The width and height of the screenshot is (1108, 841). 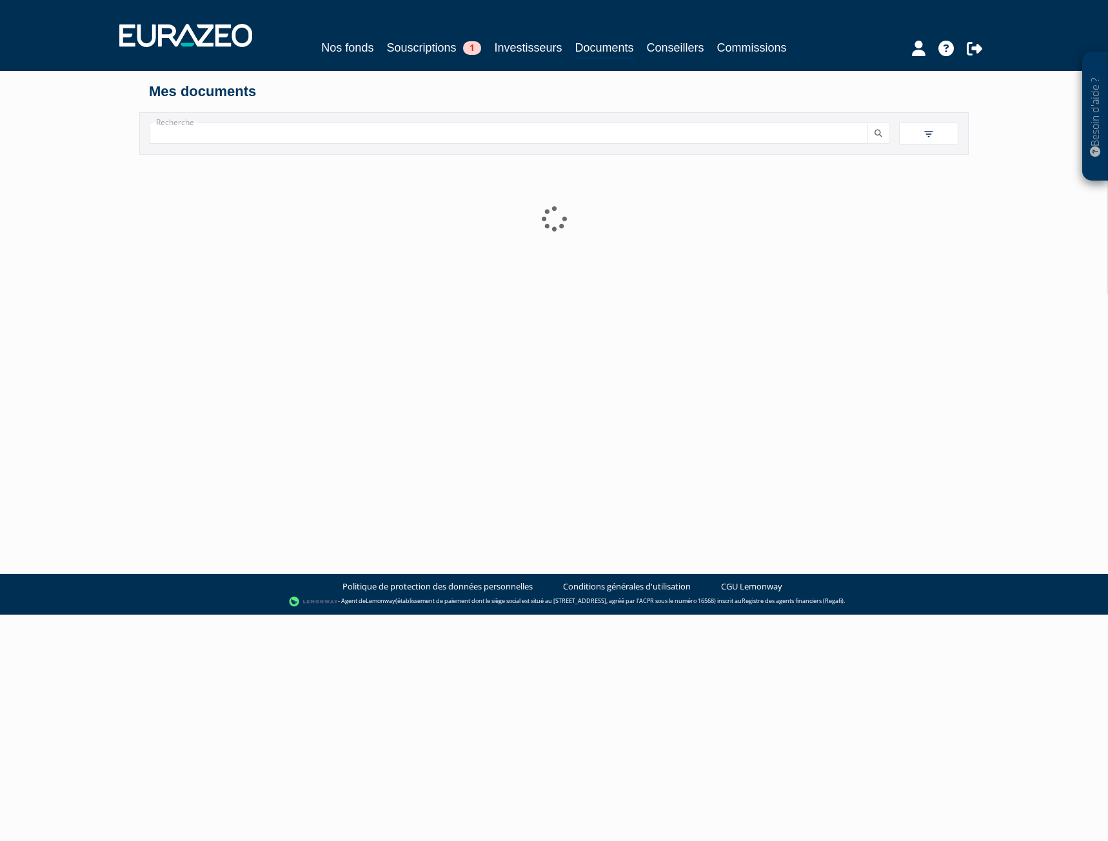 What do you see at coordinates (186, 35) in the screenshot?
I see `img: 1732889491-logotype_eurazeo_blanc_rvb.png` at bounding box center [186, 35].